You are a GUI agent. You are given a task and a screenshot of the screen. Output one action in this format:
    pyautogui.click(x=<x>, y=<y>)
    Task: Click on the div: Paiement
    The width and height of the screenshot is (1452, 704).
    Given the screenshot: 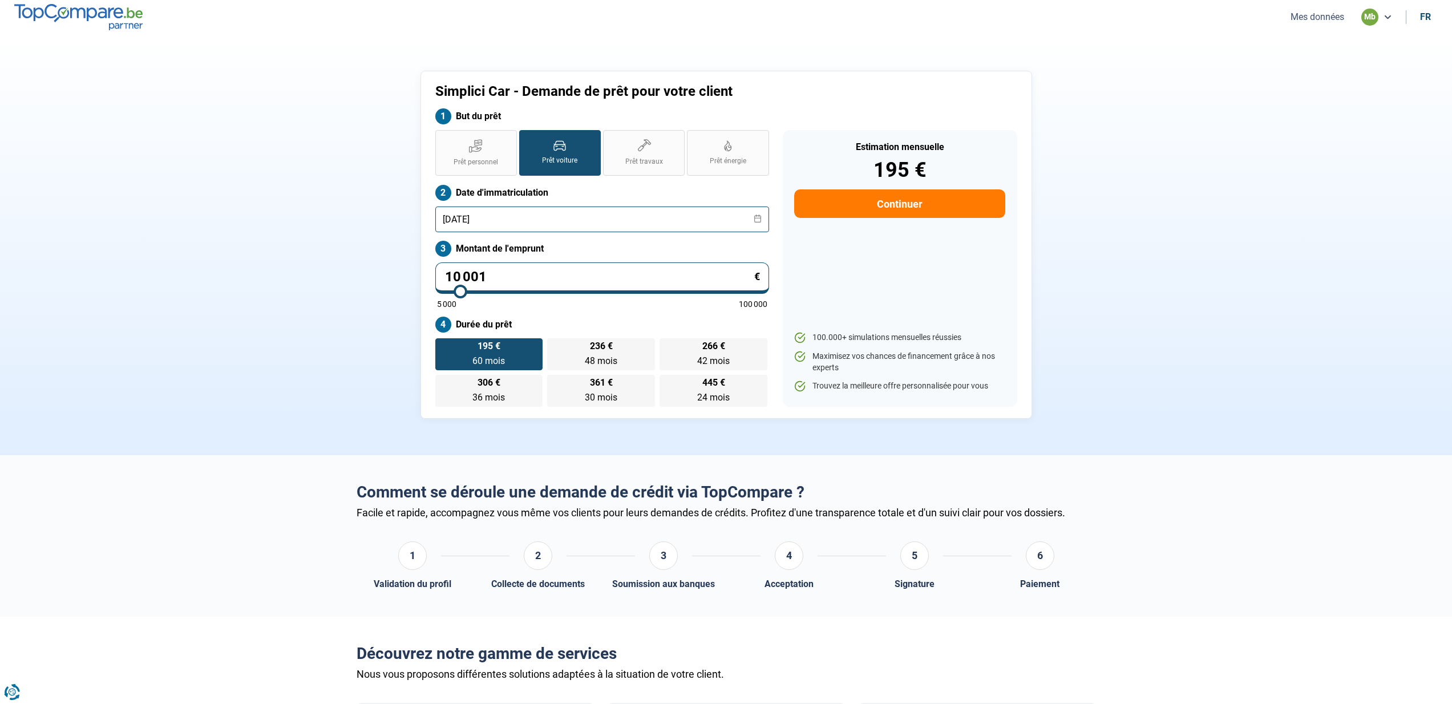 What is the action you would take?
    pyautogui.click(x=1040, y=584)
    